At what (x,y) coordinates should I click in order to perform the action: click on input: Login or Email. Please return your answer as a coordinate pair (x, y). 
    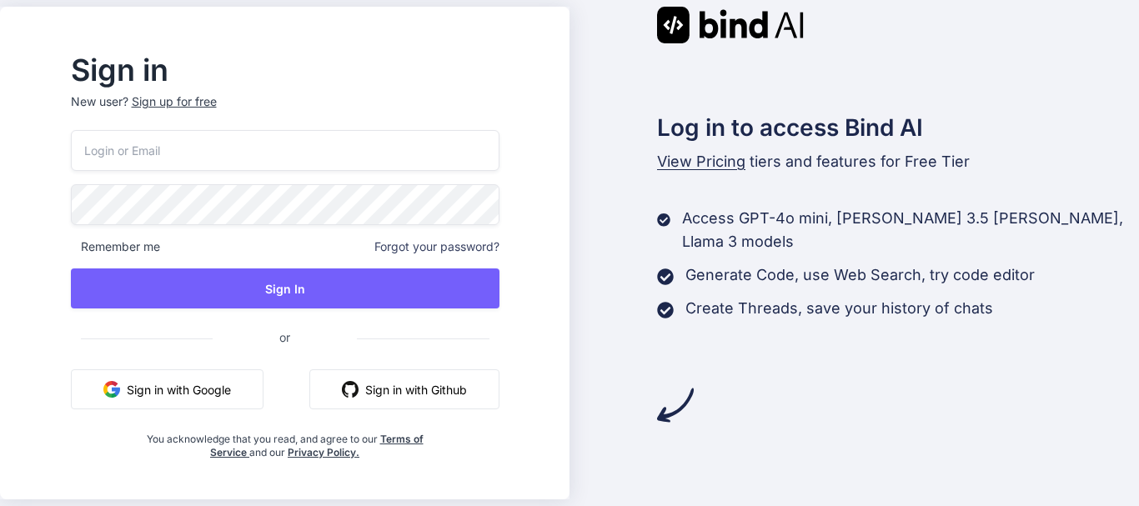
    Looking at the image, I should click on (285, 150).